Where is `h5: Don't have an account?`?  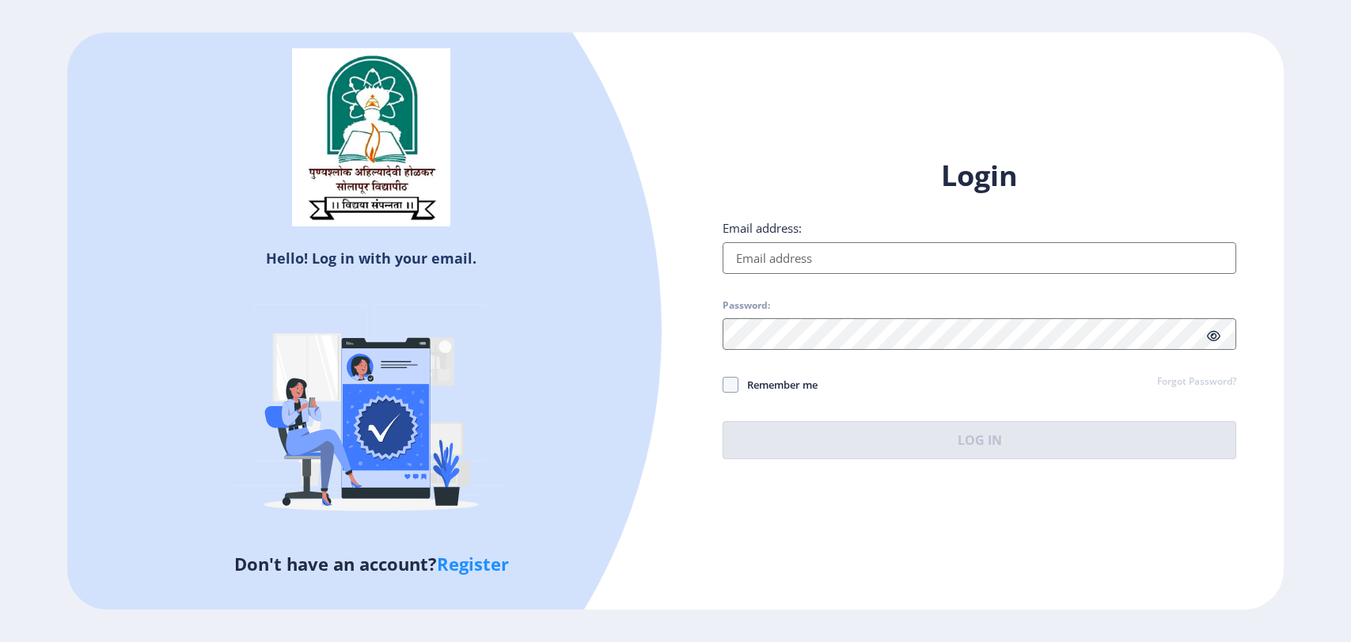
h5: Don't have an account? is located at coordinates (371, 563).